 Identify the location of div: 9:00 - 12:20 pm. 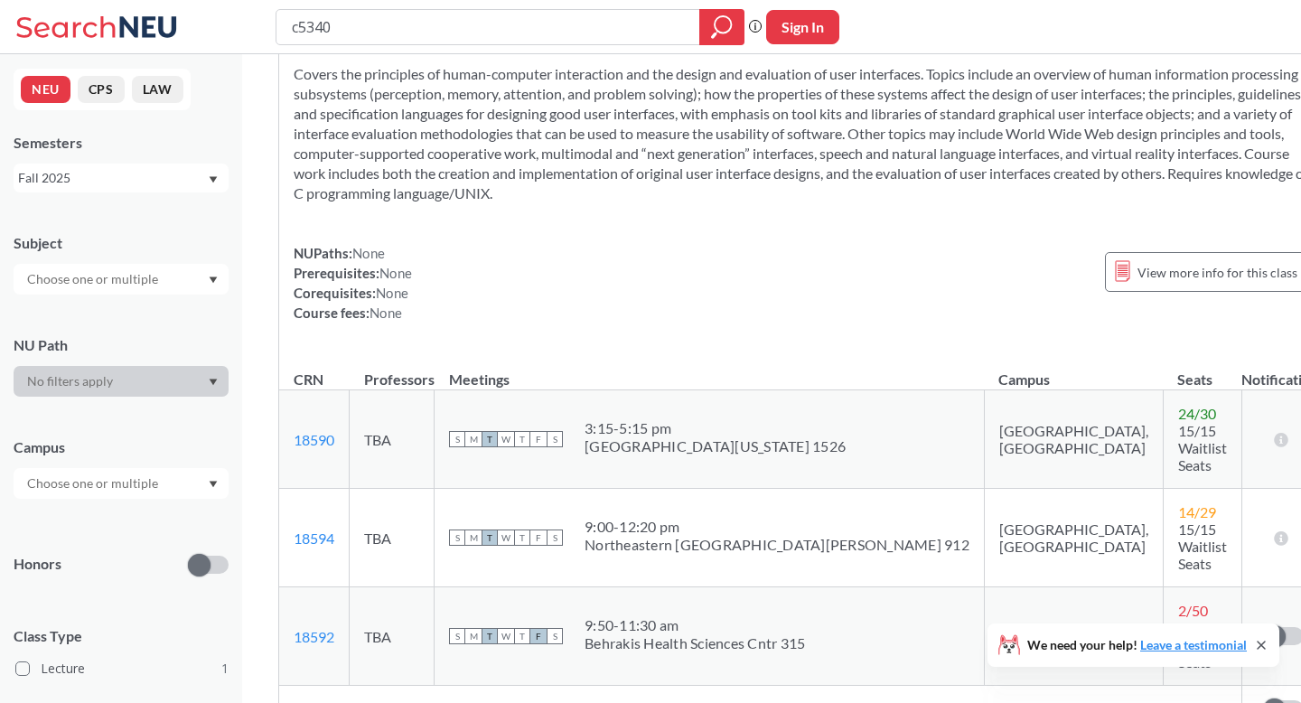
(777, 527).